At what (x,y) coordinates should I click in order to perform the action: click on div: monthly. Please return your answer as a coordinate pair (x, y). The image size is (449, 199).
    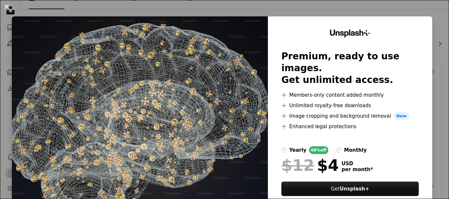
    Looking at the image, I should click on (355, 150).